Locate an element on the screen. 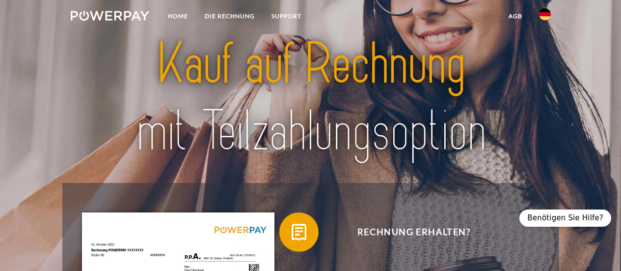 The height and width of the screenshot is (271, 621). a: DIE RECHNUNG is located at coordinates (230, 16).